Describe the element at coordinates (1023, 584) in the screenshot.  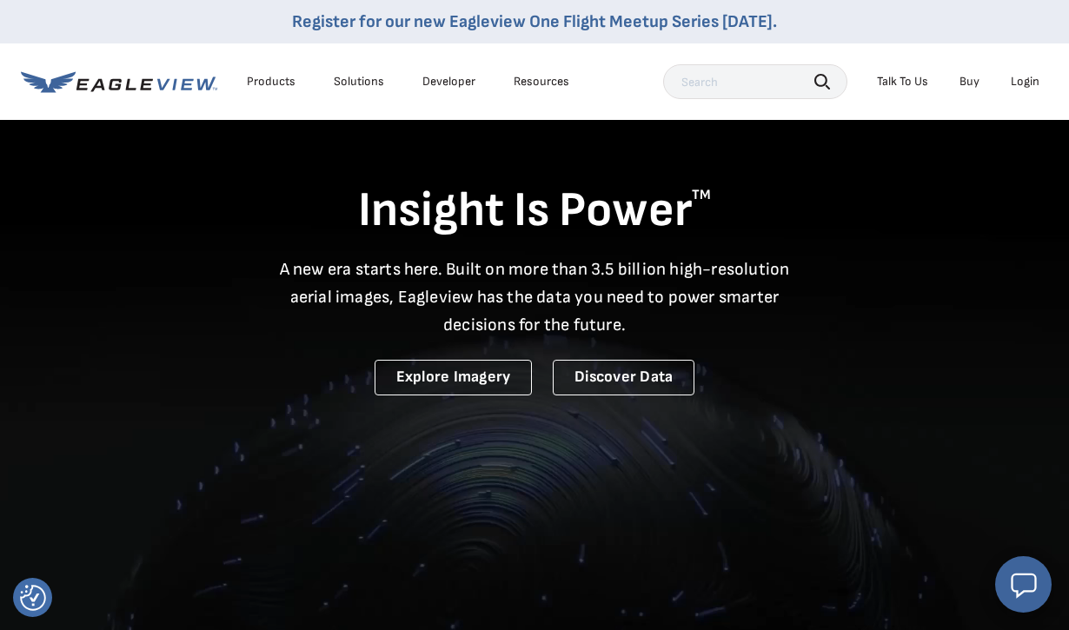
I see `button: Open chat window` at that location.